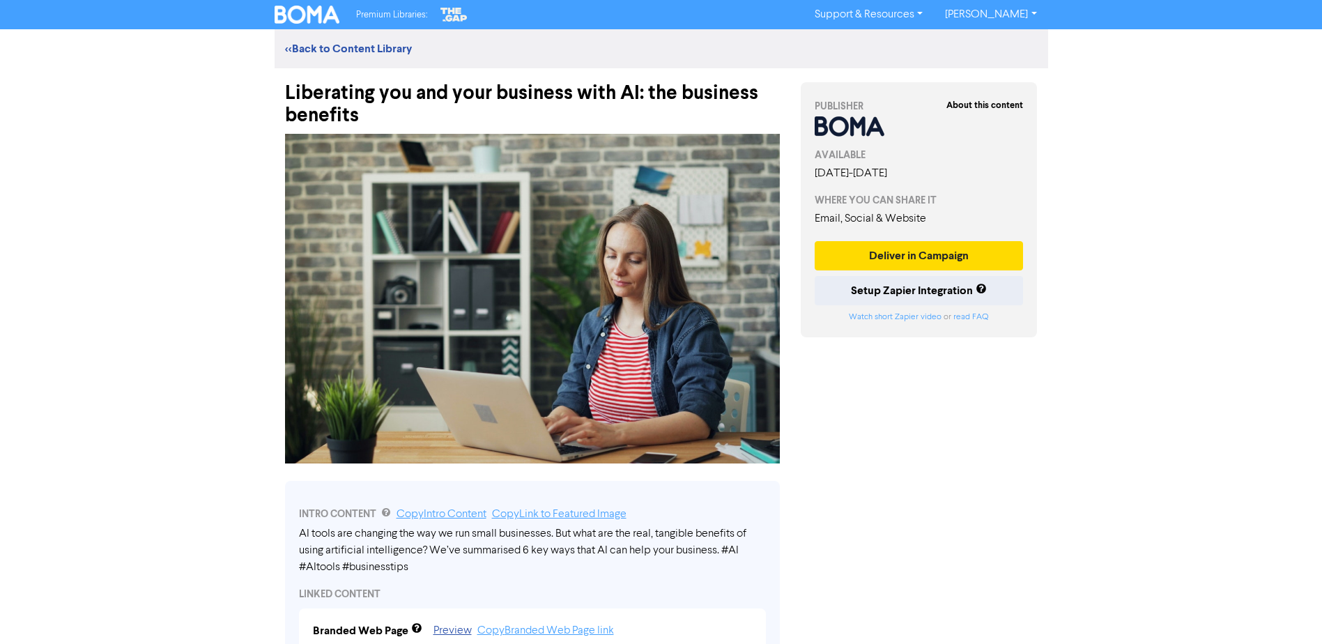 This screenshot has width=1322, height=644. What do you see at coordinates (971, 317) in the screenshot?
I see `a: read FAQ` at bounding box center [971, 317].